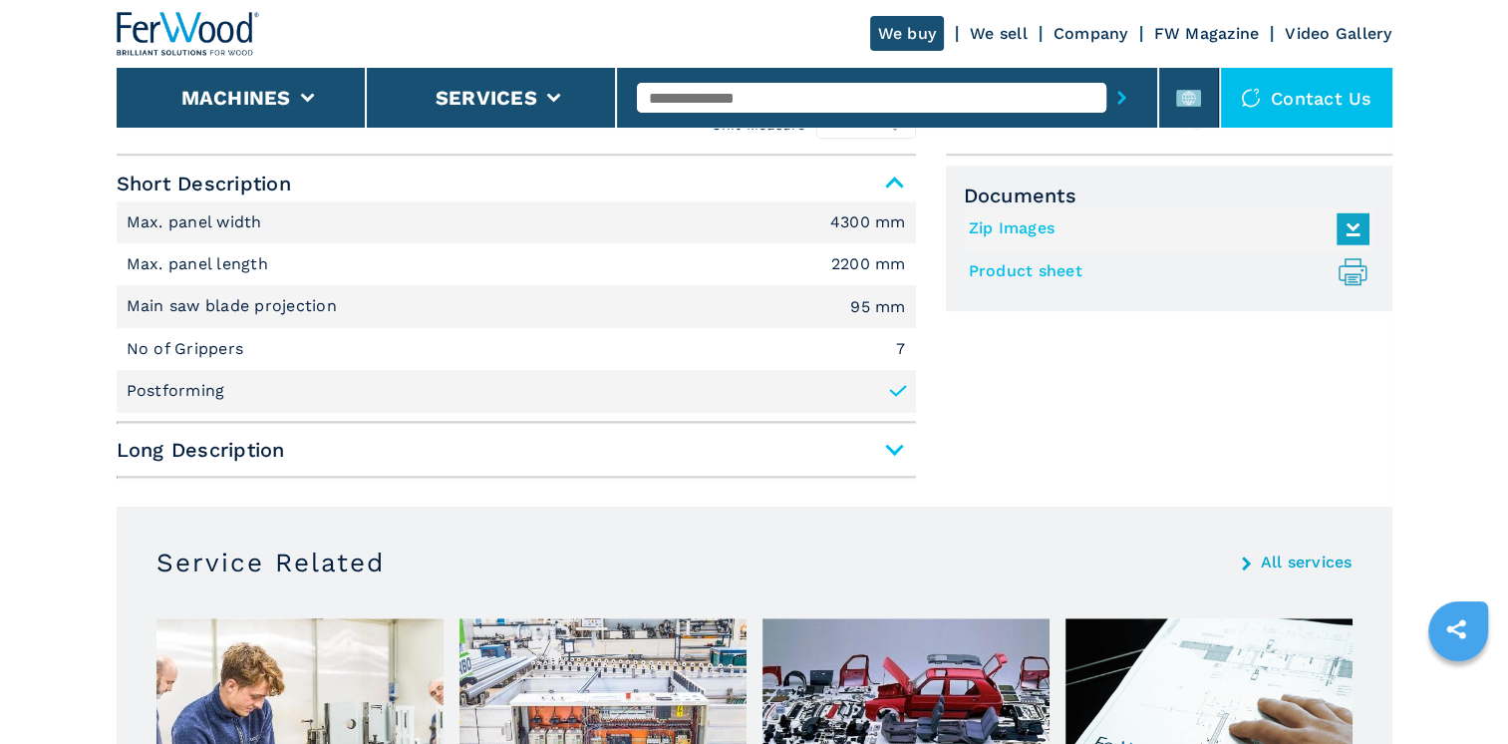 This screenshot has height=744, width=1508. I want to click on a: We sell, so click(999, 33).